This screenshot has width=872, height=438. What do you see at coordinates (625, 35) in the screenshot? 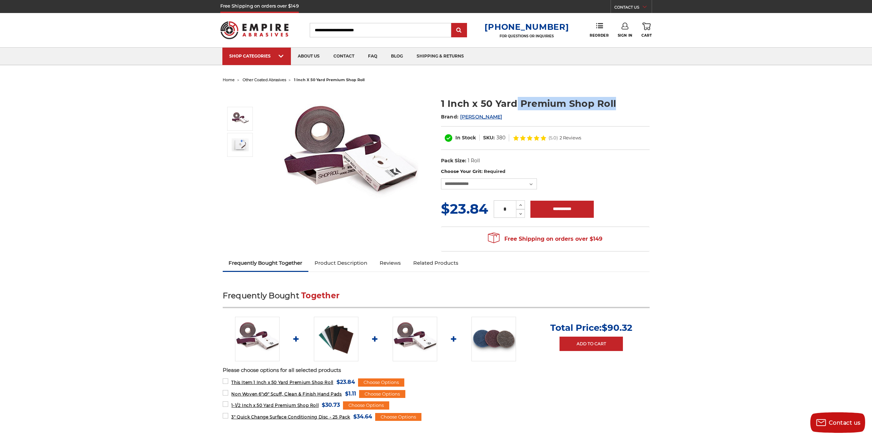
I see `span: Sign In` at bounding box center [625, 35].